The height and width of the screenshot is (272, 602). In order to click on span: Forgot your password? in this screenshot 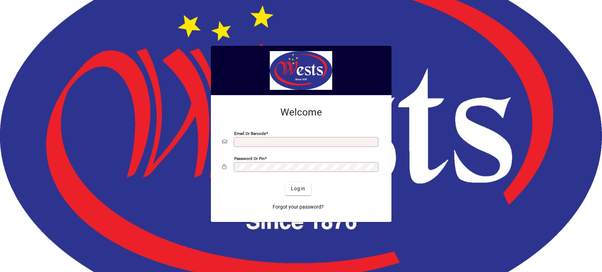, I will do `click(298, 207)`.